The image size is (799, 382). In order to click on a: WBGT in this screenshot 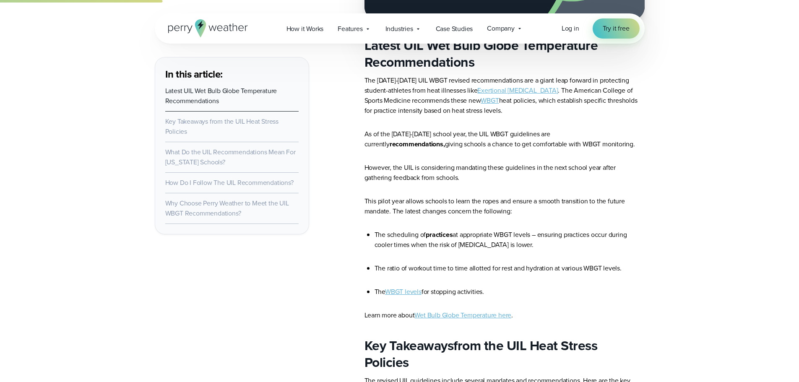, I will do `click(490, 100)`.